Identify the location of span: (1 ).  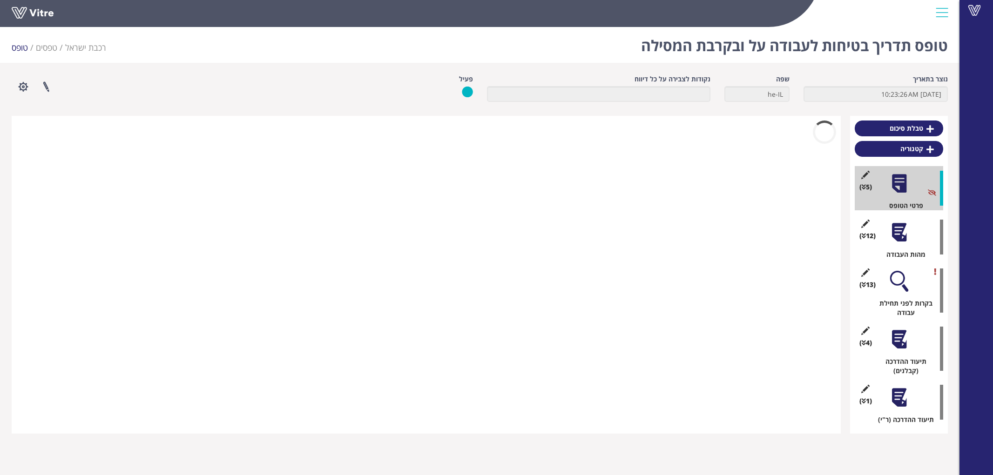
(865, 401).